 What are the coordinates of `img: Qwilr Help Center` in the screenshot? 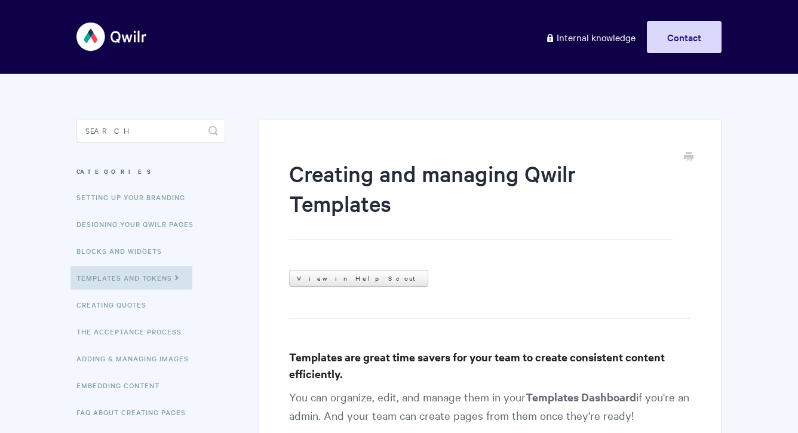 It's located at (112, 36).